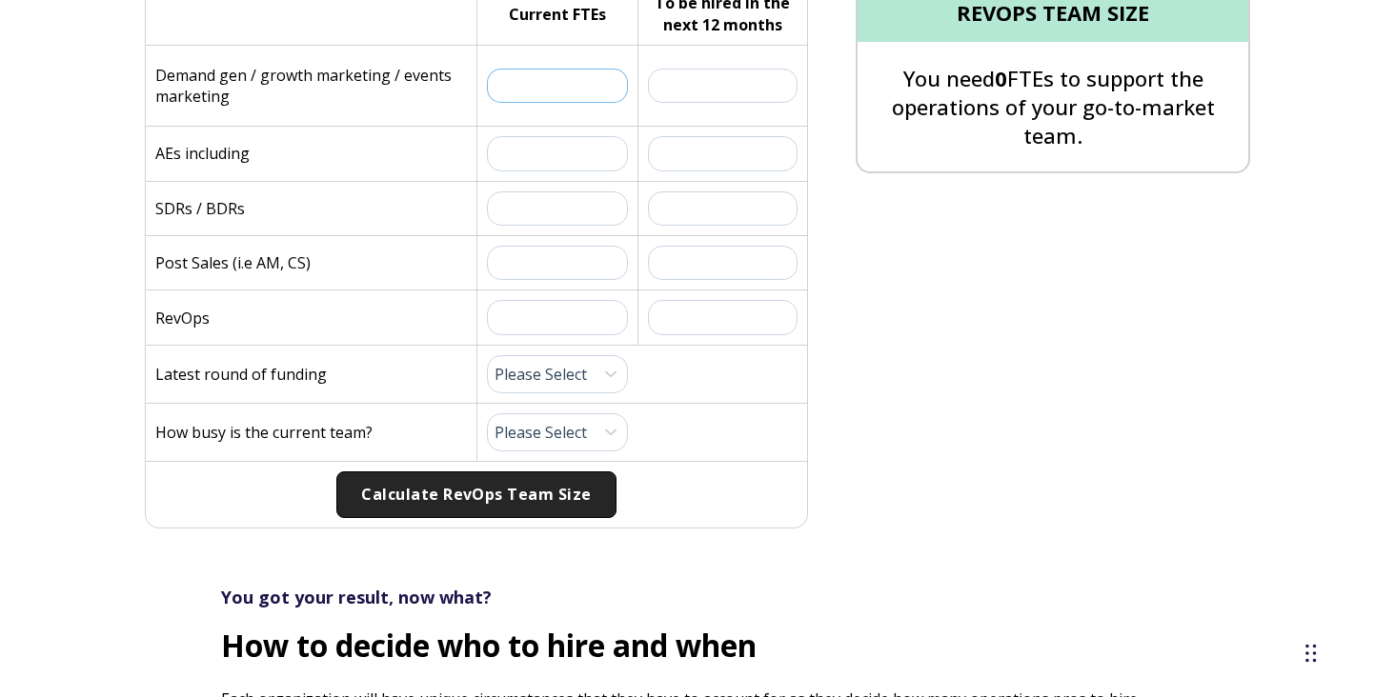  Describe the element at coordinates (200, 209) in the screenshot. I see `p: SDRs / BDRs` at that location.